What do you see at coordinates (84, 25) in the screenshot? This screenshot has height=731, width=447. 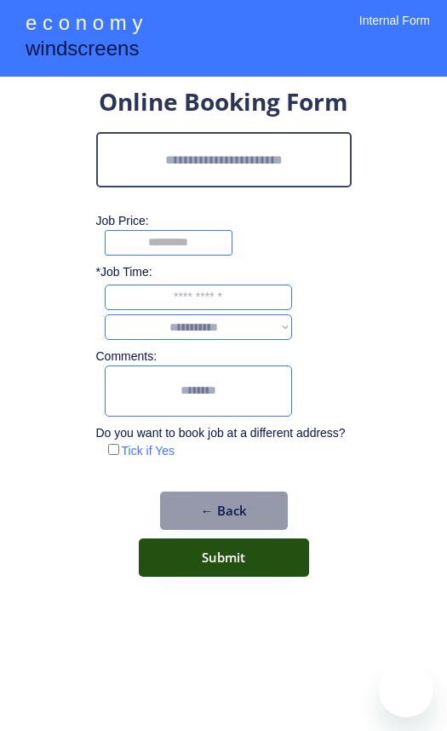 I see `div: e c o n o m y` at bounding box center [84, 25].